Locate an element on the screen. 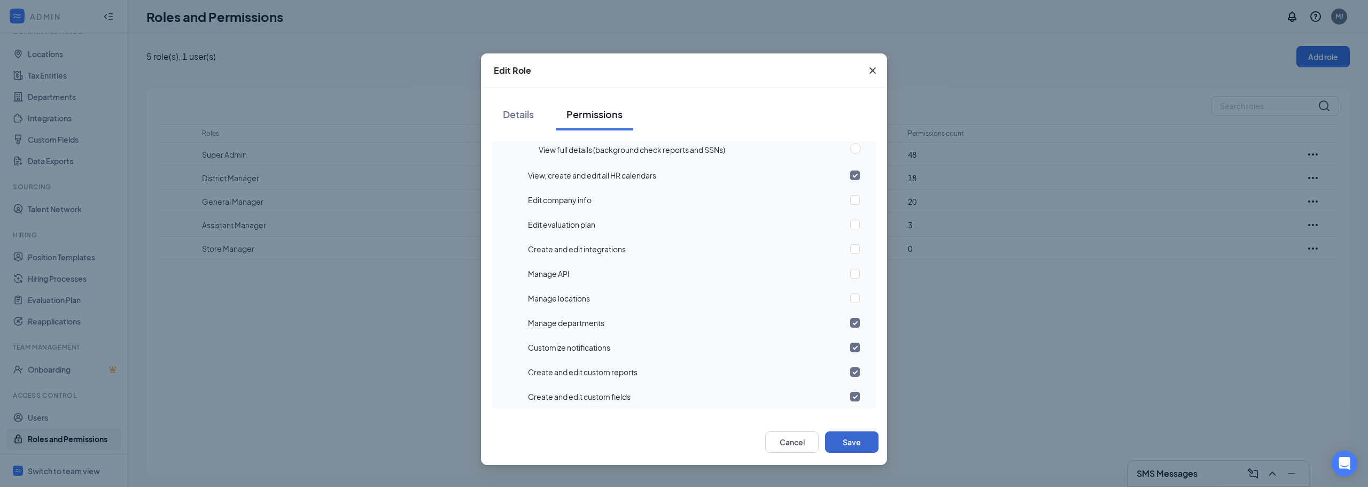 This screenshot has height=487, width=1368. span: View full details (background check reports and SSNs) is located at coordinates (632, 150).